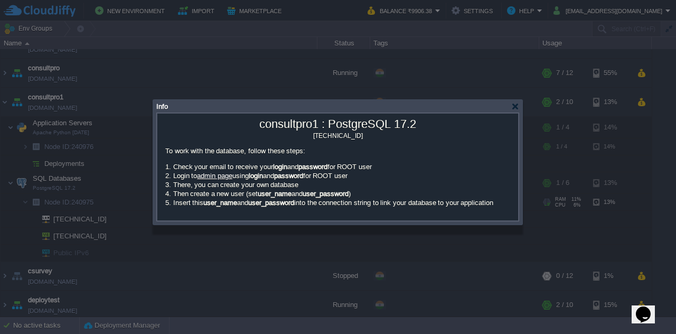  What do you see at coordinates (340, 175) in the screenshot?
I see `li: Login to using and for ROOT user` at bounding box center [340, 175].